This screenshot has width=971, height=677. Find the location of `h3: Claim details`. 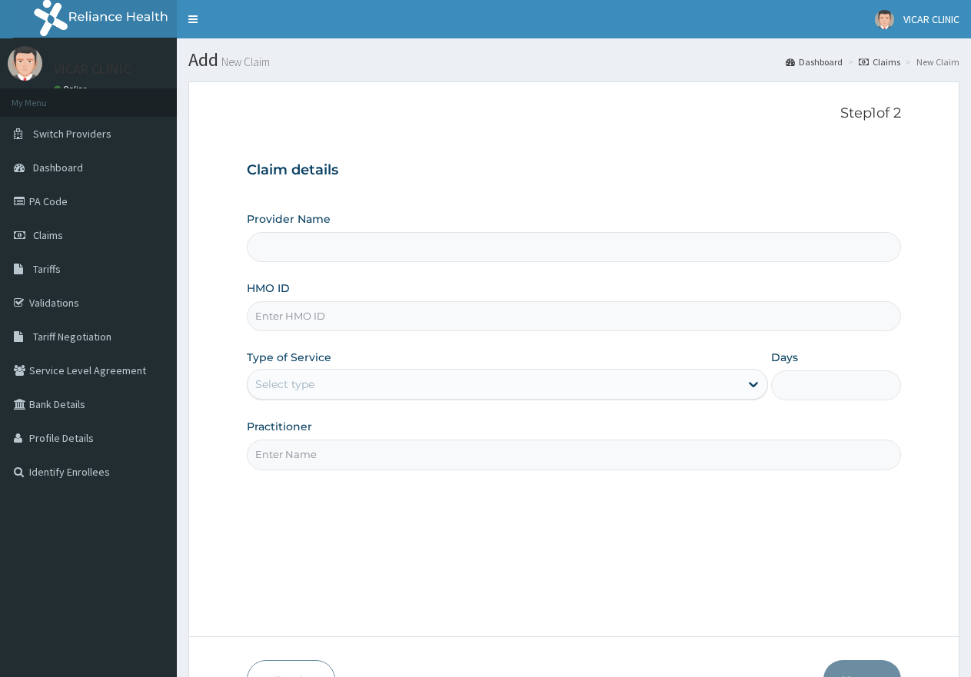

h3: Claim details is located at coordinates (573, 171).